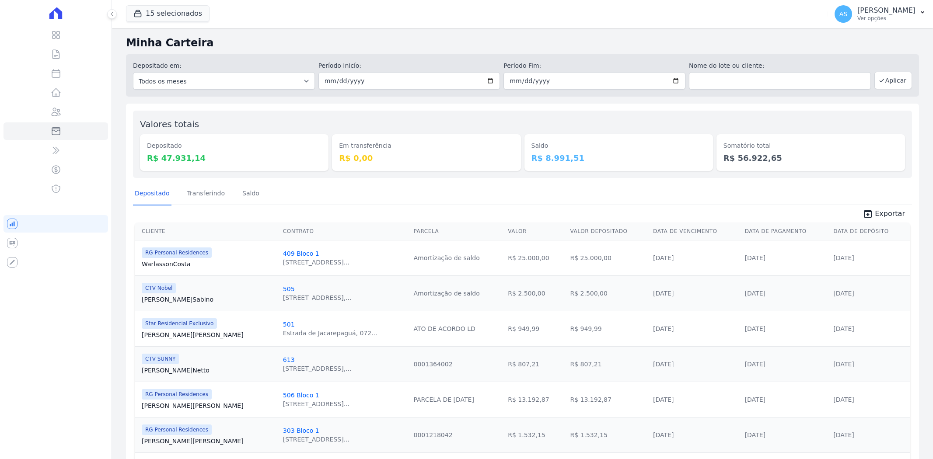 The image size is (933, 459). I want to click on th: Parcela, so click(458, 231).